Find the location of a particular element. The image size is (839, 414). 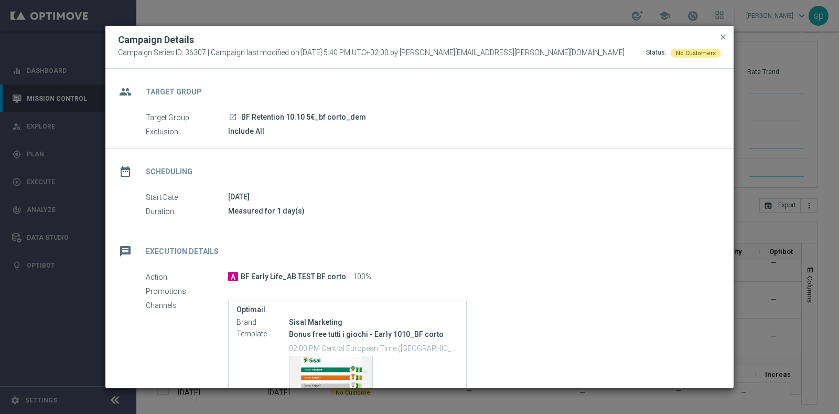

label: Brand is located at coordinates (263, 323).